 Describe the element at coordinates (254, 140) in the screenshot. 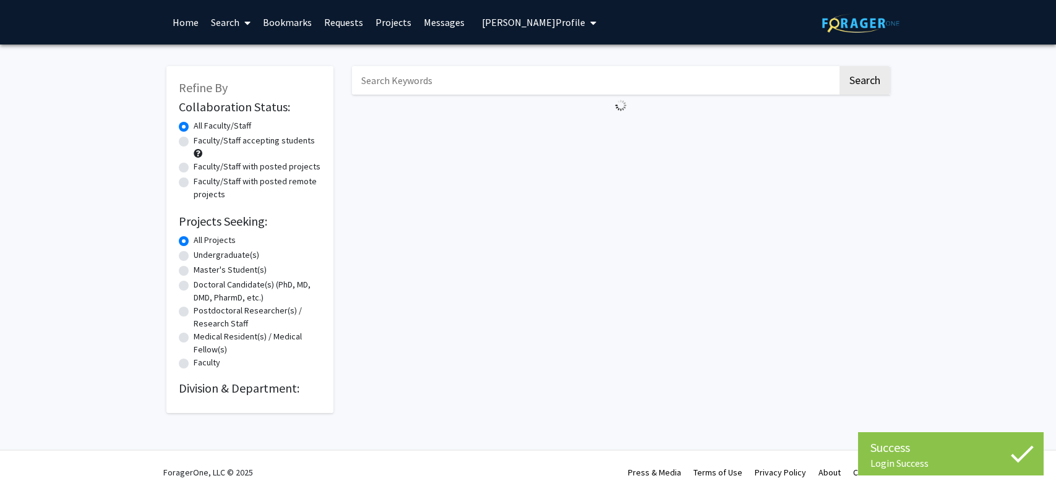

I see `label: Faculty/Staff accepting students` at that location.